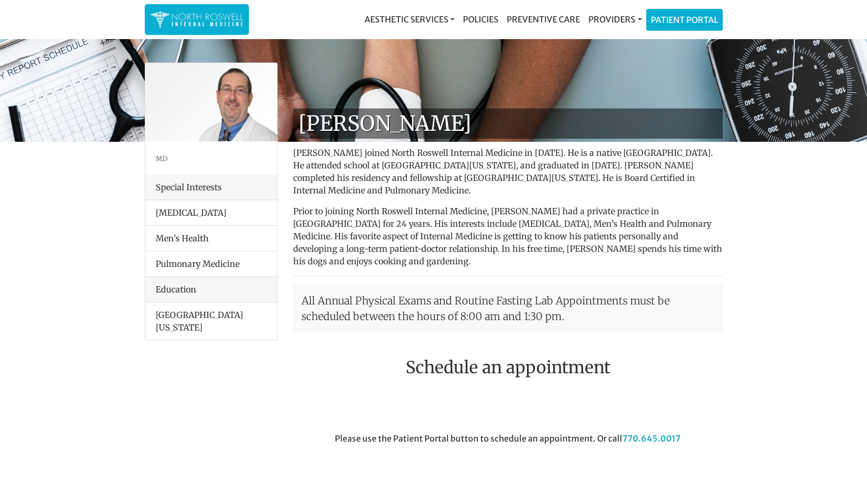 This screenshot has width=867, height=477. I want to click on a: 770.645.0017, so click(652, 438).